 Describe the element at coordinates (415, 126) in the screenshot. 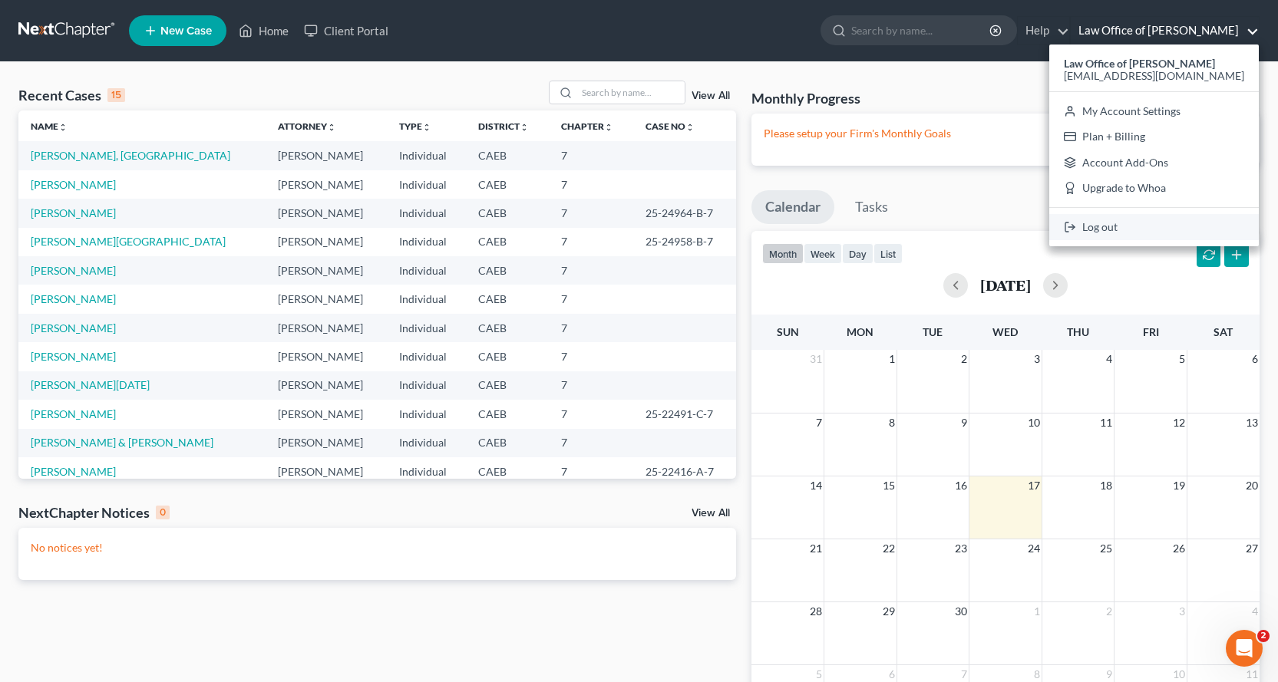

I see `a: Typeunfold_more` at that location.